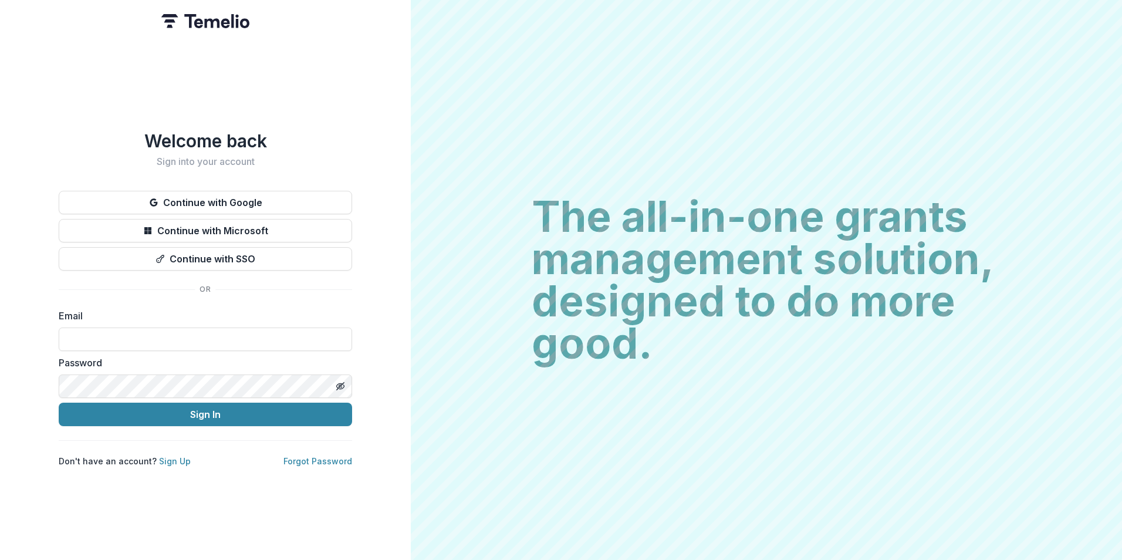 The height and width of the screenshot is (560, 1122). I want to click on p: Don't have an account?, so click(124, 460).